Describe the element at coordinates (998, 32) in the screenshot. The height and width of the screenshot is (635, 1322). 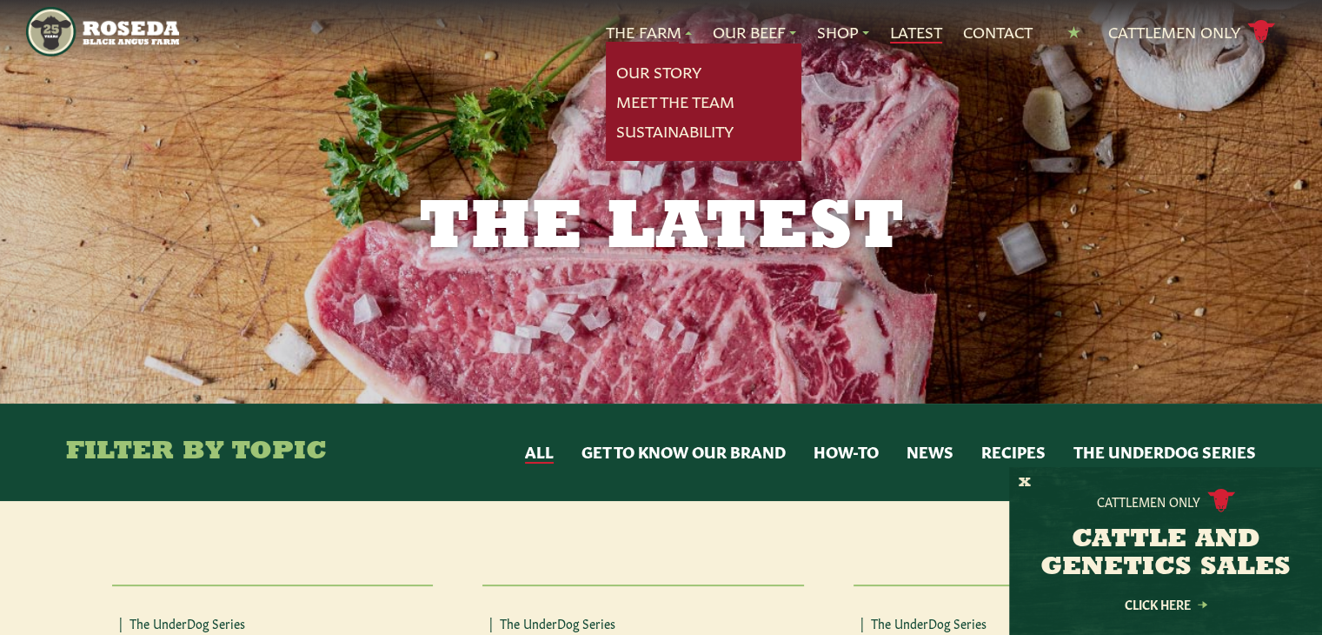
I see `a: Contact` at that location.